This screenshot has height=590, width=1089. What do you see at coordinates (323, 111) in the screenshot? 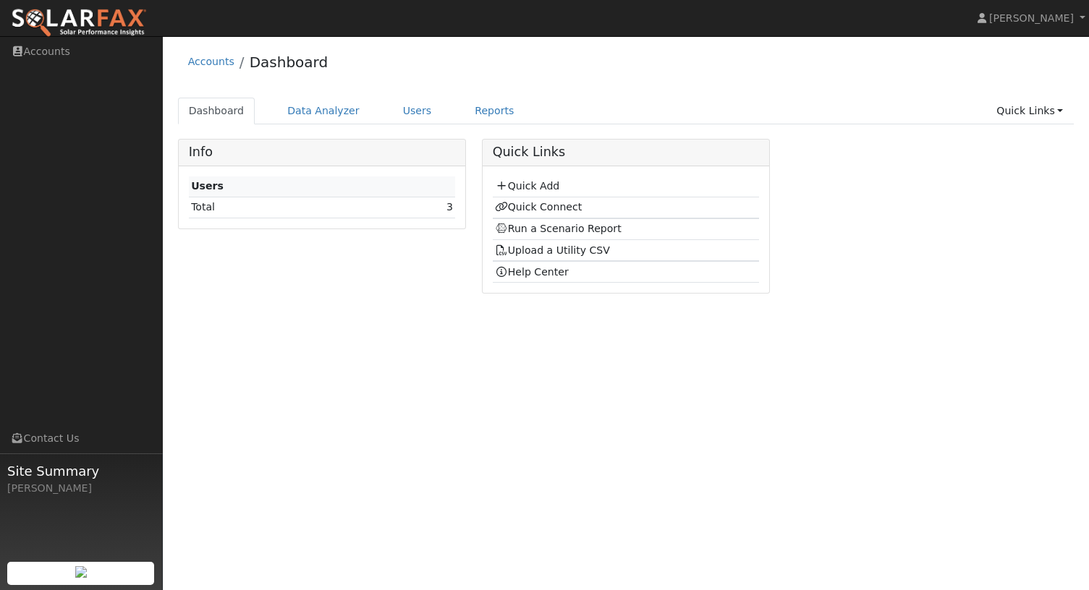
I see `a: Data Analyzer` at bounding box center [323, 111].